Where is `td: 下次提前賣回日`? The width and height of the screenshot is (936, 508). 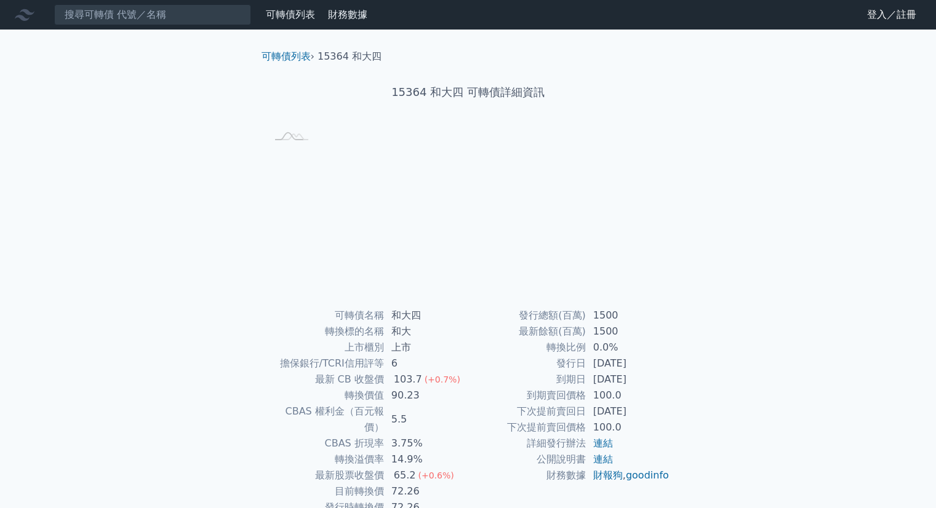 td: 下次提前賣回日 is located at coordinates (527, 412).